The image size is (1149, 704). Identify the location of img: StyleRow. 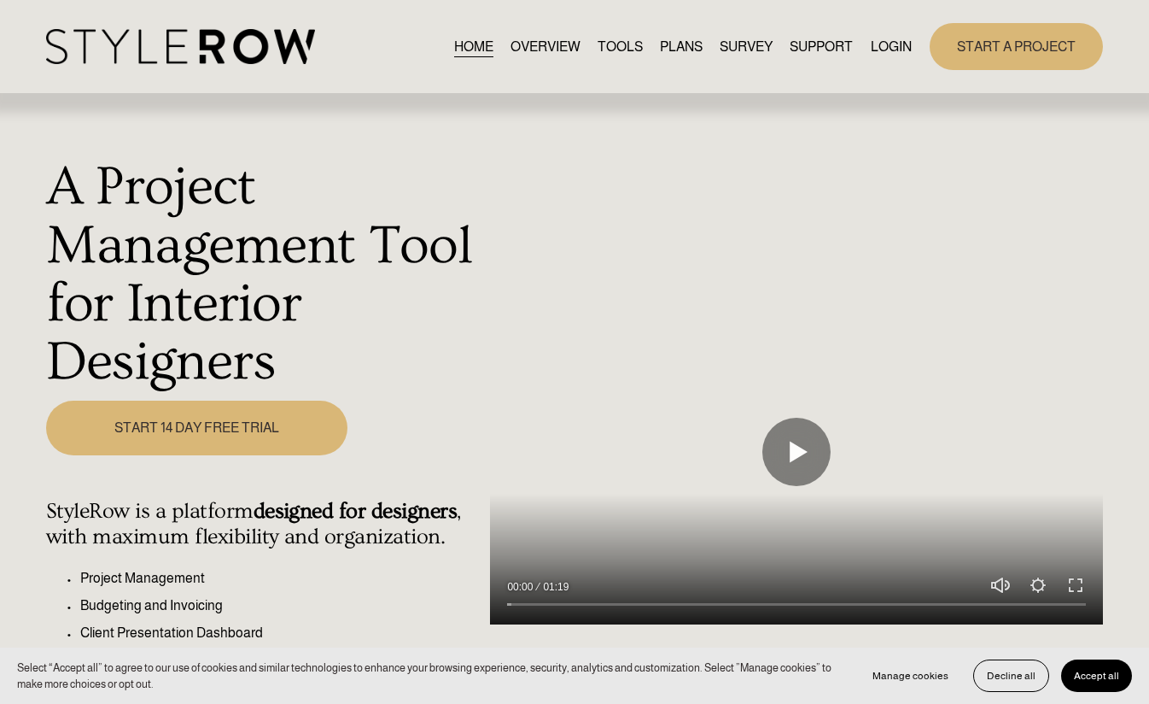
(180, 46).